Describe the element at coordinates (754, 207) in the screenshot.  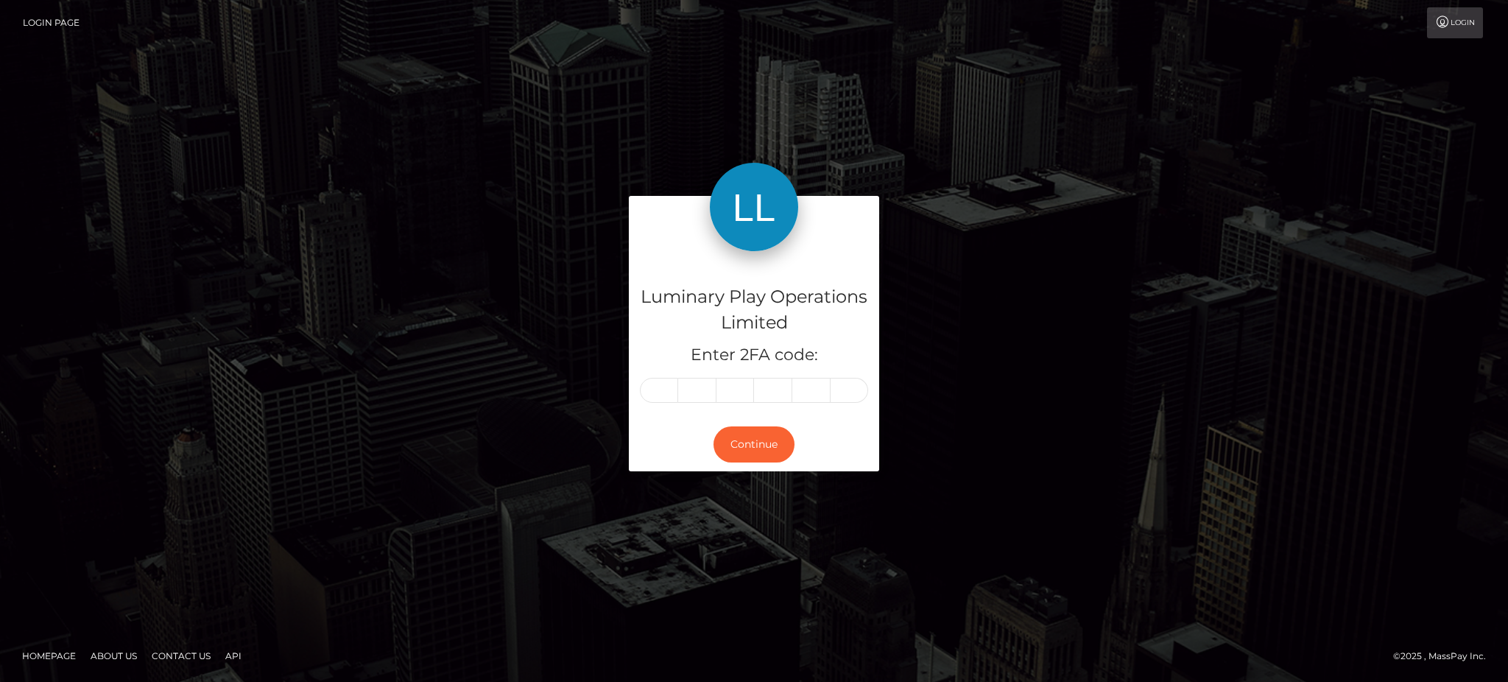
I see `img: Luminary Play Operations Limited` at that location.